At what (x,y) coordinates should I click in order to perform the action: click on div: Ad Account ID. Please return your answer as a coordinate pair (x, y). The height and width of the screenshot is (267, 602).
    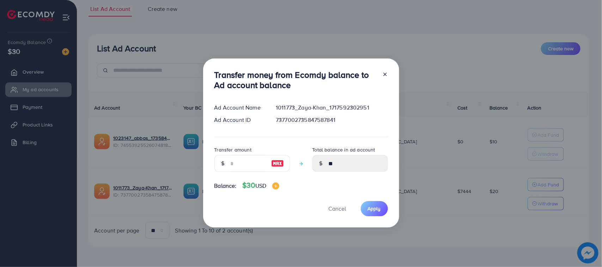
    Looking at the image, I should click on (239, 120).